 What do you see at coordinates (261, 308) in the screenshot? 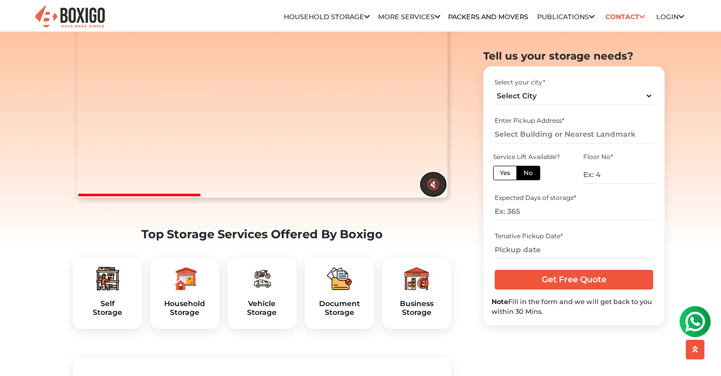
I see `a: VehicleStorage` at bounding box center [261, 308].